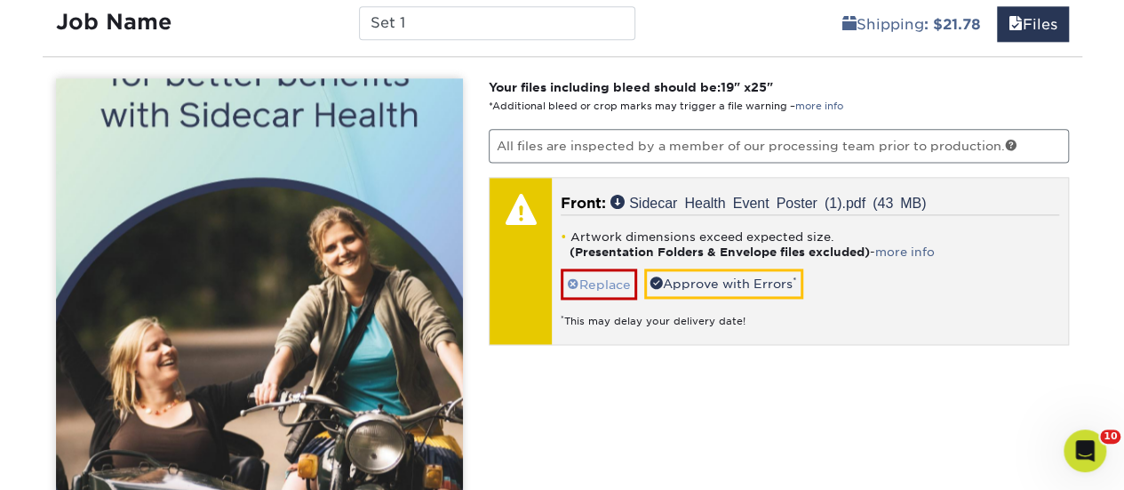  Describe the element at coordinates (1033, 24) in the screenshot. I see `a: Files` at that location.